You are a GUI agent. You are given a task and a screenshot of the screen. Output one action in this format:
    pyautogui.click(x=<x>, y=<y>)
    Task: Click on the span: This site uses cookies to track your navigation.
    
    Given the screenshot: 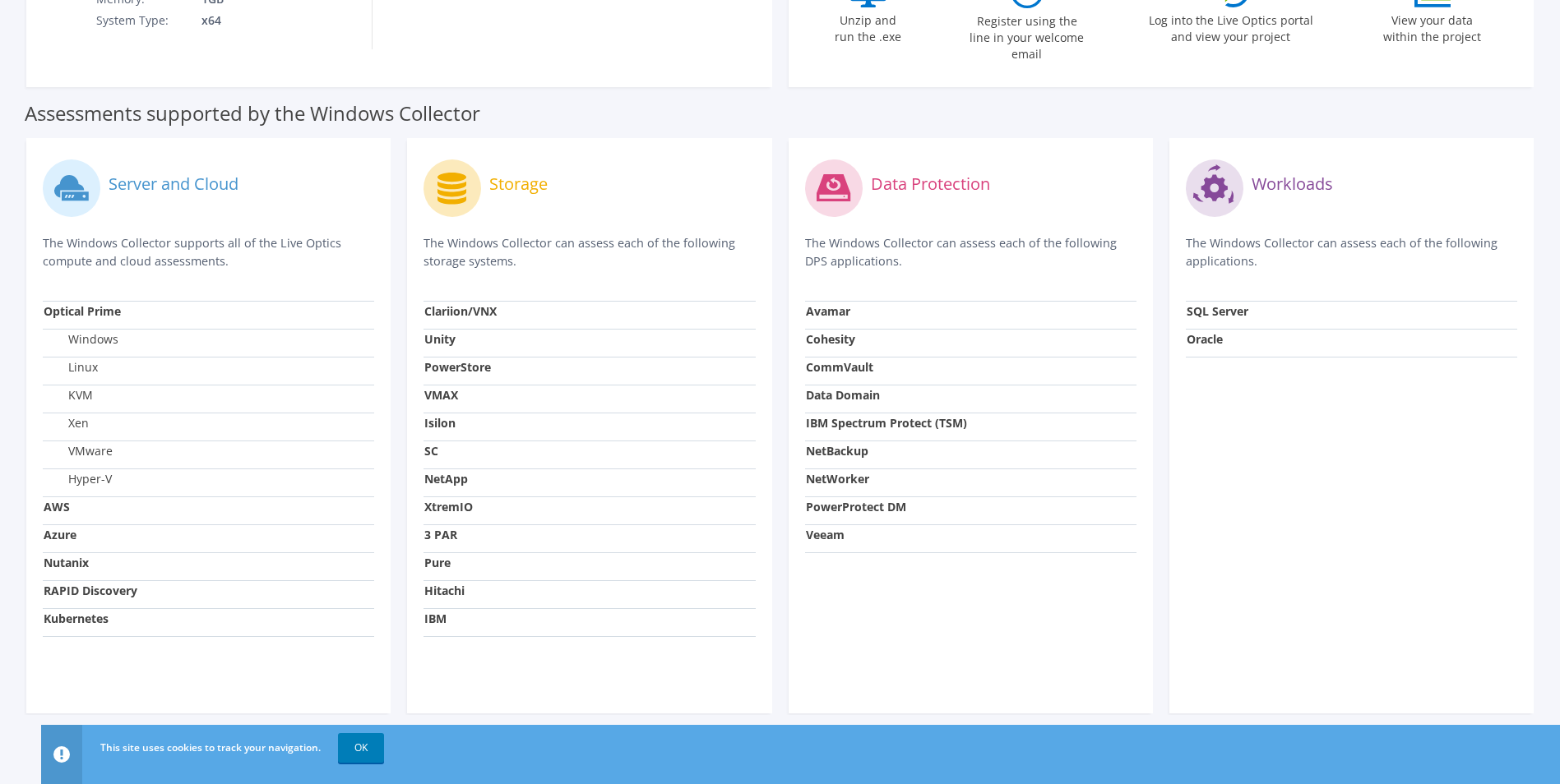 What is the action you would take?
    pyautogui.click(x=210, y=747)
    